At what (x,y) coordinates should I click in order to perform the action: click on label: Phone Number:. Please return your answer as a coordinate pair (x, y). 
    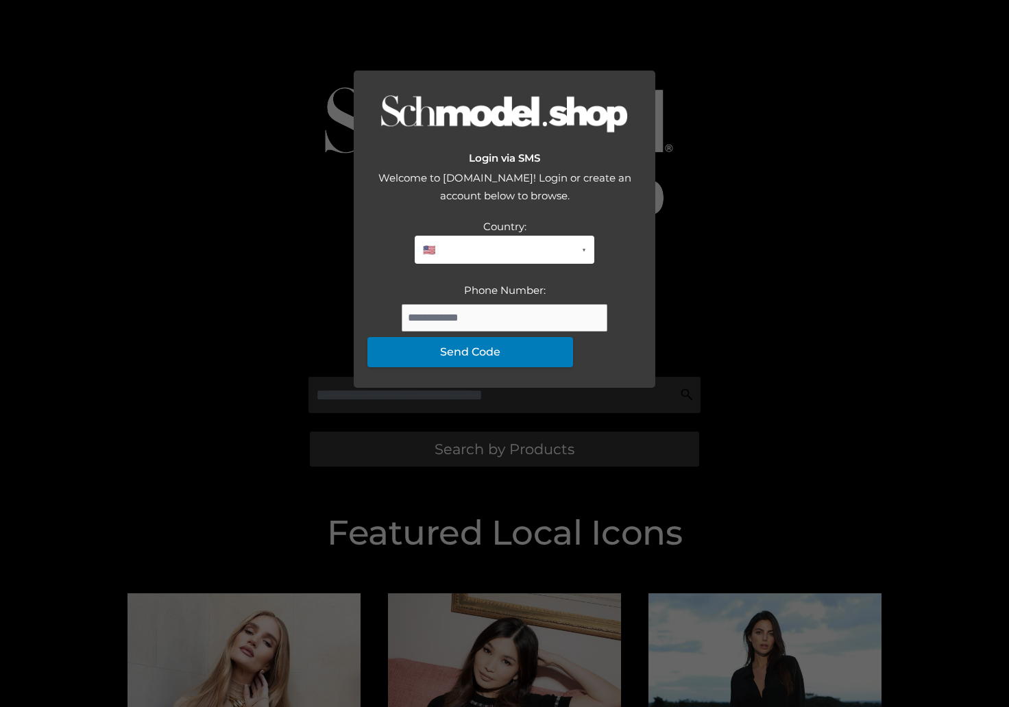
    Looking at the image, I should click on (504, 290).